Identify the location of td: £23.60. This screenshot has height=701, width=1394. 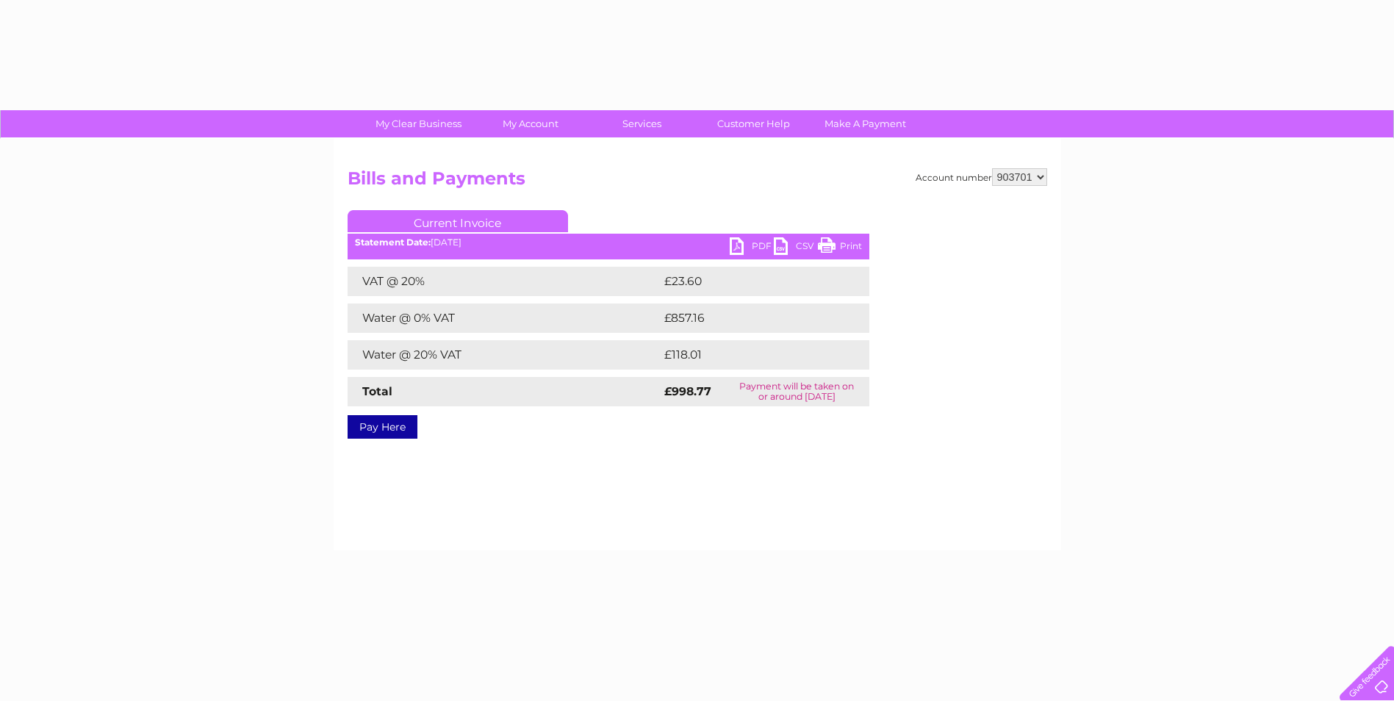
(750, 281).